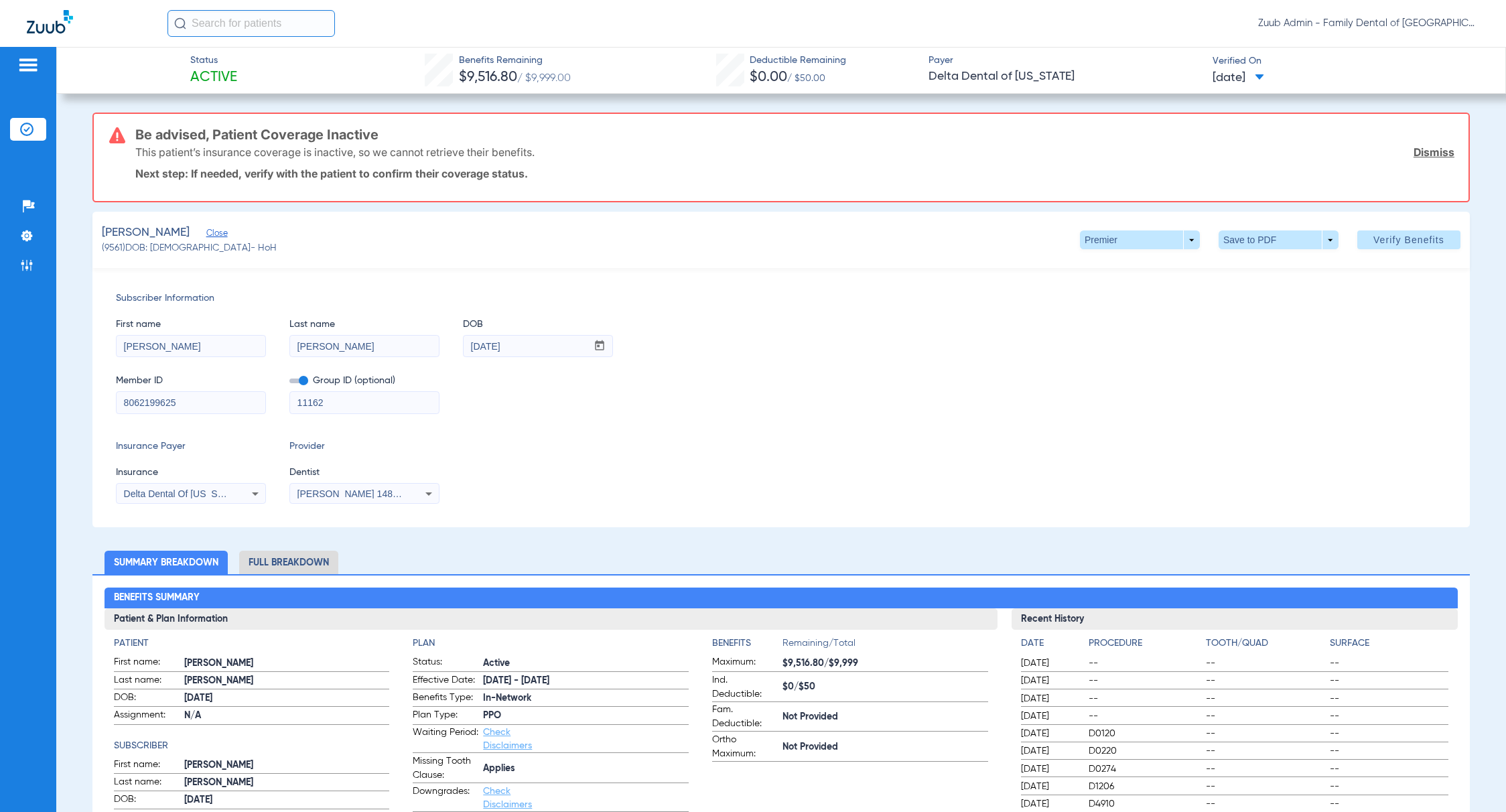 The image size is (1506, 812). I want to click on span: Member ID, so click(191, 380).